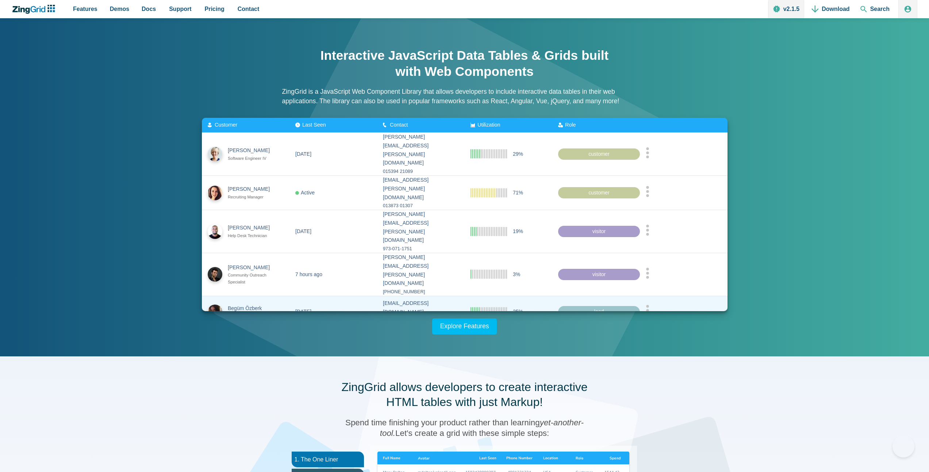 The height and width of the screenshot is (472, 929). I want to click on span: 19%, so click(518, 231).